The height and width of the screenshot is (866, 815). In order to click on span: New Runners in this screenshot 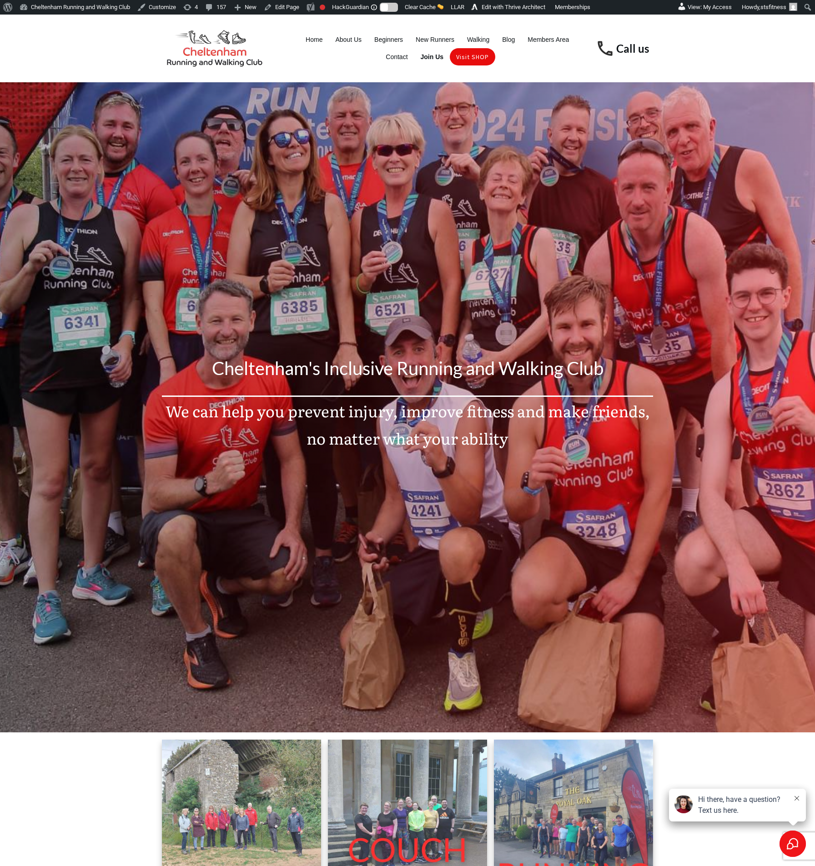, I will do `click(435, 40)`.